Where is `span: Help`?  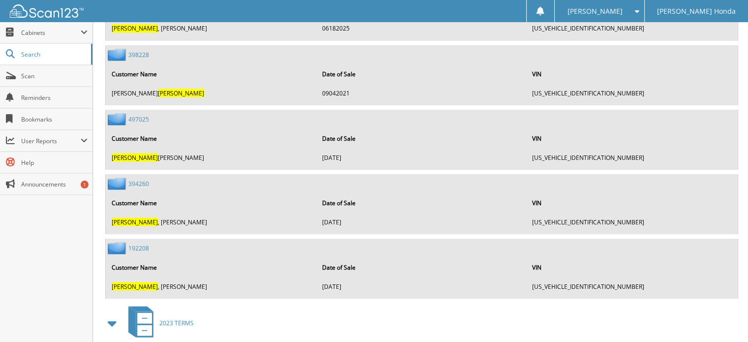 span: Help is located at coordinates (54, 162).